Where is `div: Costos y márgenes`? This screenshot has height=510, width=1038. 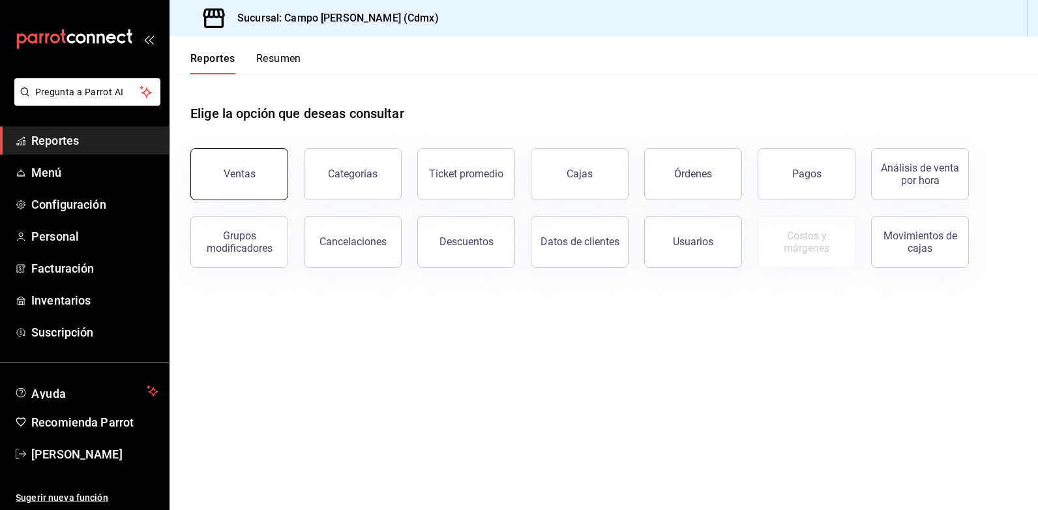 div: Costos y márgenes is located at coordinates (807, 242).